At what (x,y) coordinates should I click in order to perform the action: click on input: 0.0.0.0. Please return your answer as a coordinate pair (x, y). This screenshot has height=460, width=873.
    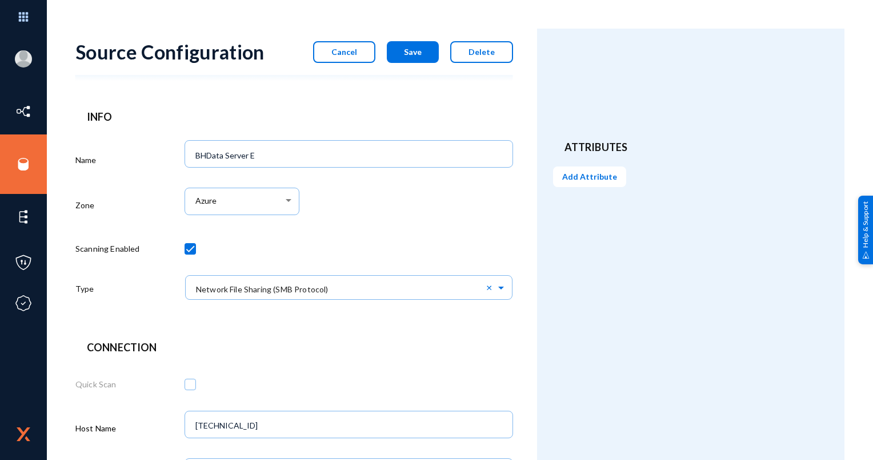
    Looking at the image, I should click on (351, 425).